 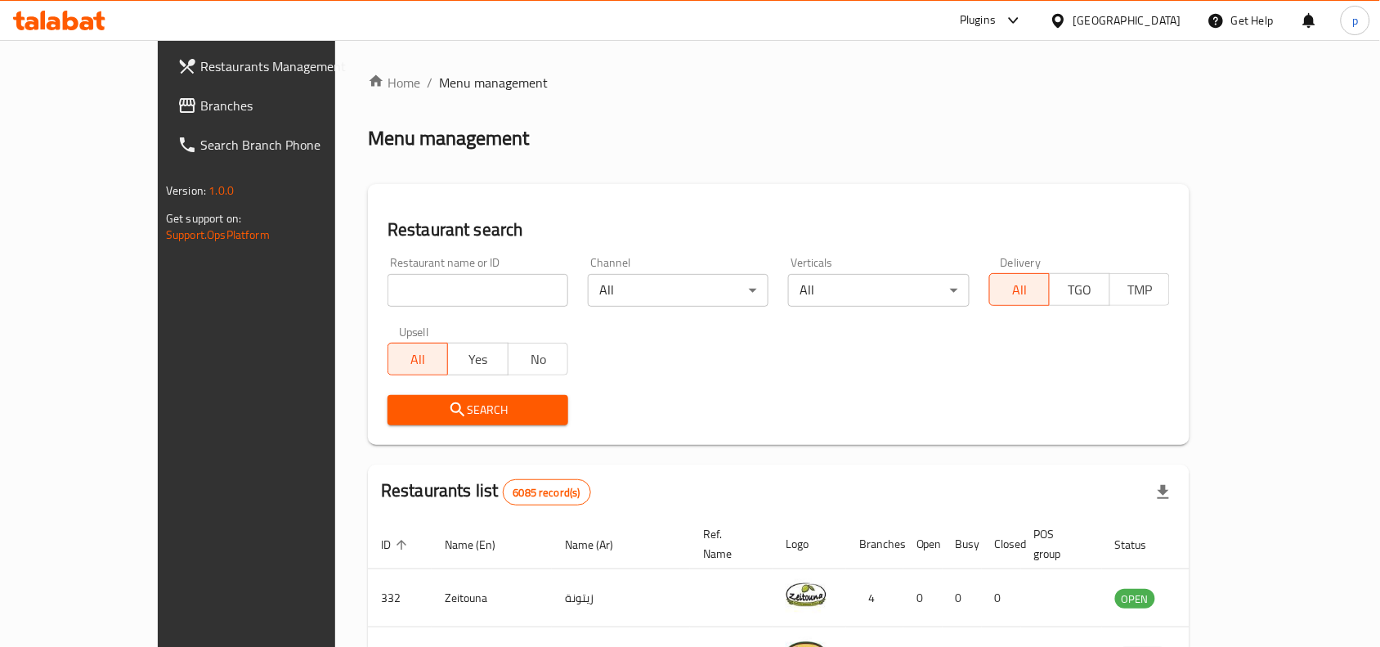 I want to click on span: Ref. Name, so click(x=728, y=544).